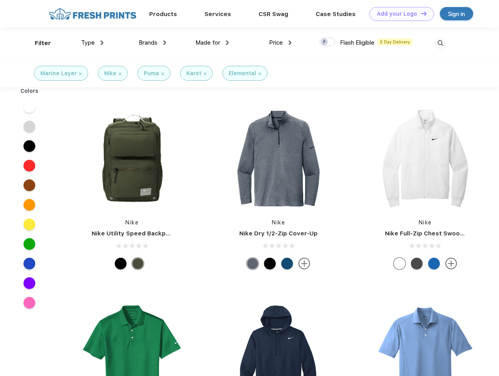 Image resolution: width=499 pixels, height=376 pixels. What do you see at coordinates (208, 43) in the screenshot?
I see `span: Made for` at bounding box center [208, 43].